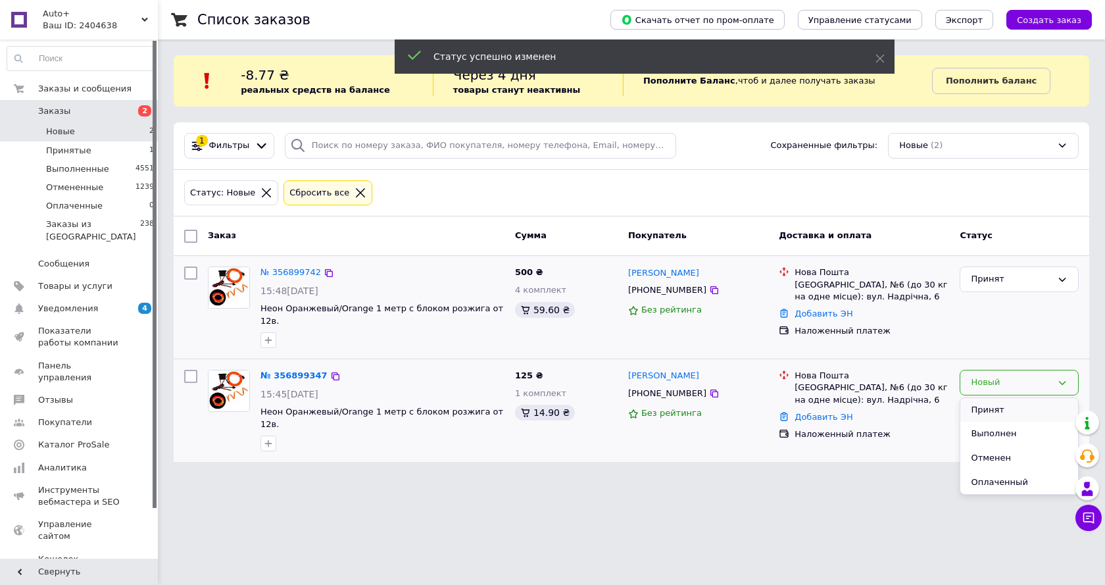 This screenshot has width=1105, height=585. I want to click on span: Уведомления, so click(68, 308).